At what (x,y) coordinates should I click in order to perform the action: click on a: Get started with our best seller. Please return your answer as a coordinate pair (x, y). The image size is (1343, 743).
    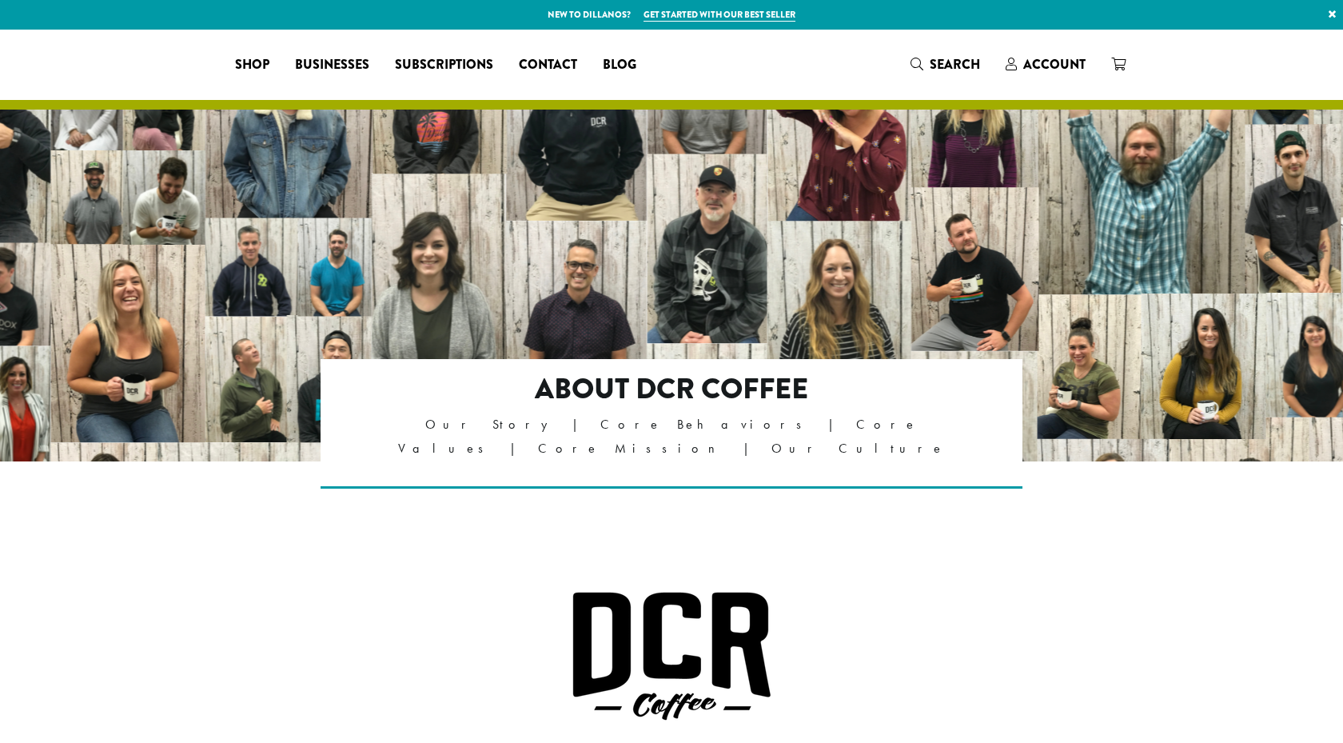
    Looking at the image, I should click on (720, 14).